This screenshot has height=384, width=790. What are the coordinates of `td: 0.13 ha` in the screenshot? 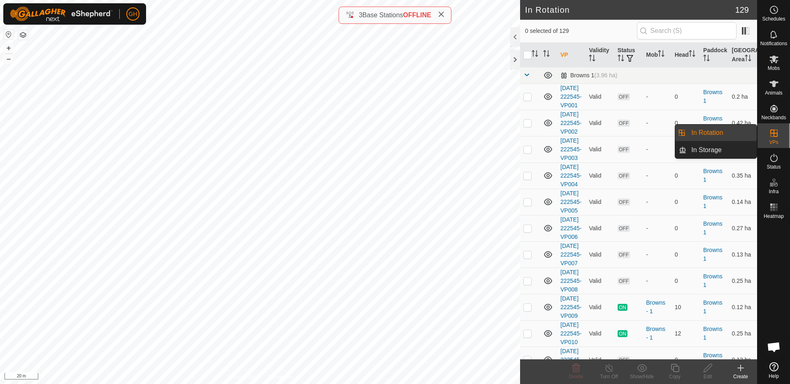 It's located at (743, 360).